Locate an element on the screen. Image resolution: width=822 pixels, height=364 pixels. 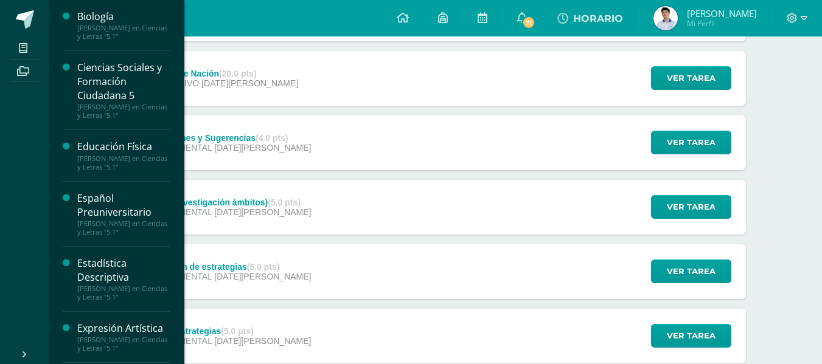
div: Educación Física is located at coordinates (123, 147).